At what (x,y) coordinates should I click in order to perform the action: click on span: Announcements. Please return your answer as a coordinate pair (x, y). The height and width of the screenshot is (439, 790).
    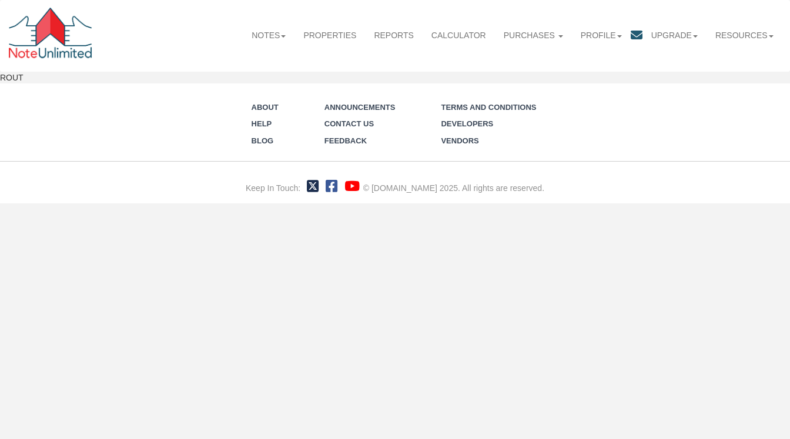
    Looking at the image, I should click on (360, 107).